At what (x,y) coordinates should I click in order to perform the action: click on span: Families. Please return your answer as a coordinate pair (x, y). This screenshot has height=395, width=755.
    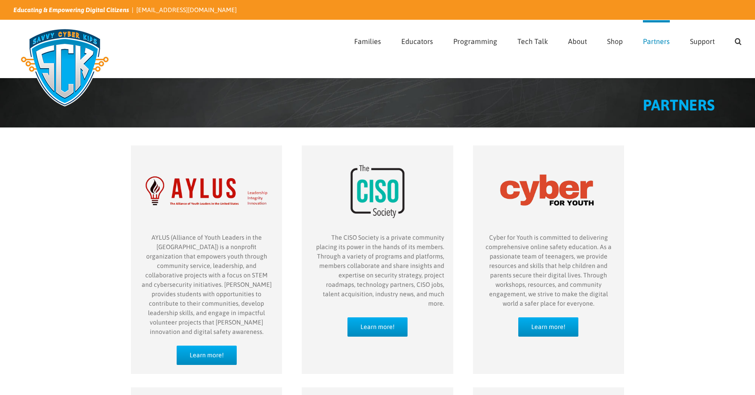
    Looking at the image, I should click on (368, 41).